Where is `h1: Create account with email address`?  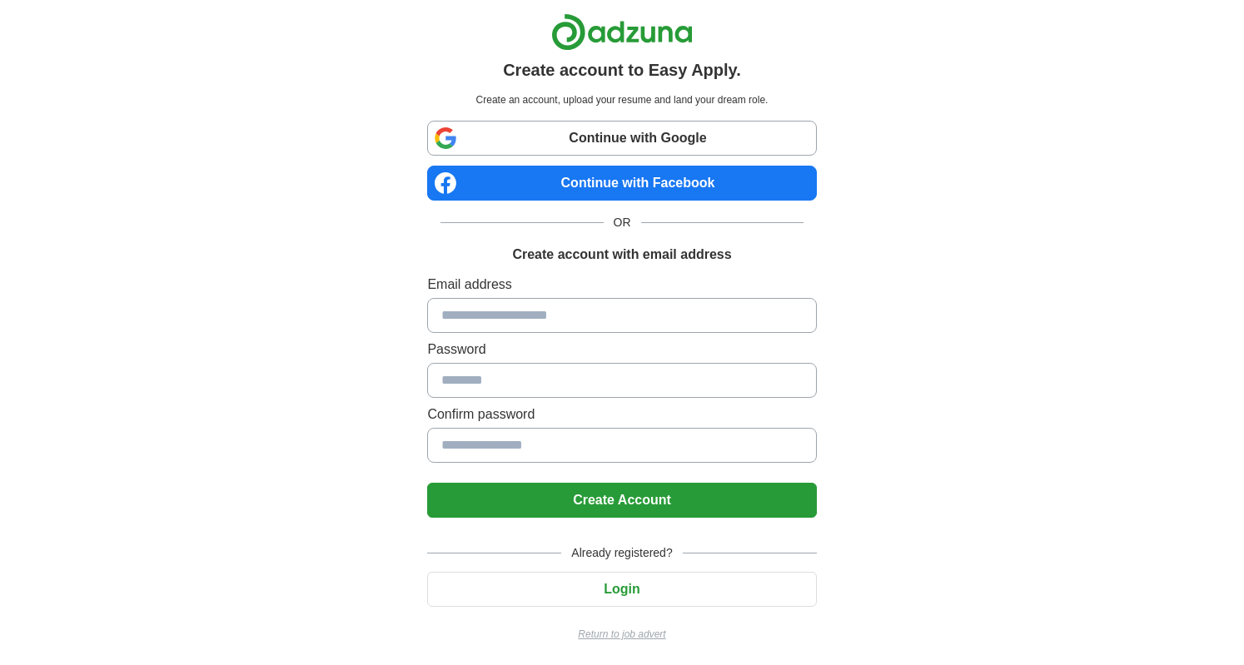
h1: Create account with email address is located at coordinates (621, 255).